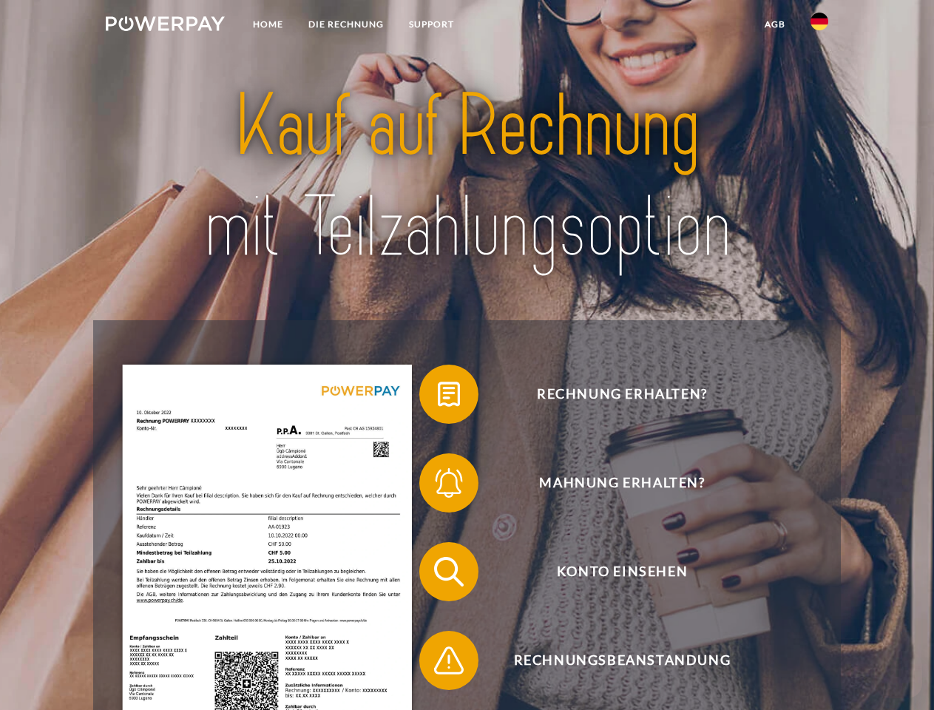  I want to click on img: logo-powerpay-white.svg, so click(165, 24).